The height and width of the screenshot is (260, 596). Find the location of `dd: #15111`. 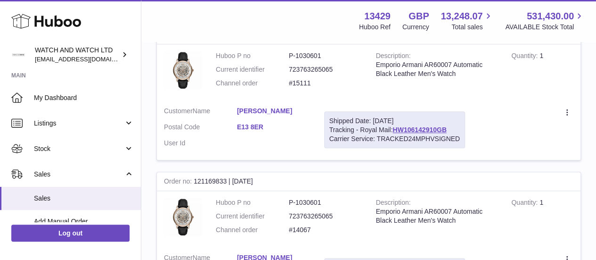

dd: #15111 is located at coordinates (325, 83).